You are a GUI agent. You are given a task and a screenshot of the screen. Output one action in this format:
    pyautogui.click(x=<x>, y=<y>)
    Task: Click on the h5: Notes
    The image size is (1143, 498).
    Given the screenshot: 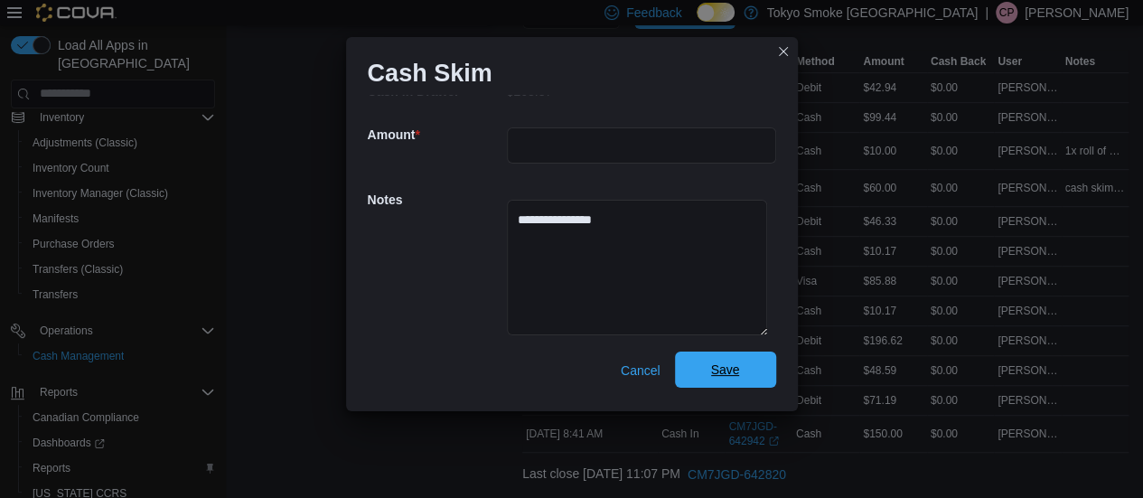 What is the action you would take?
    pyautogui.click(x=436, y=200)
    